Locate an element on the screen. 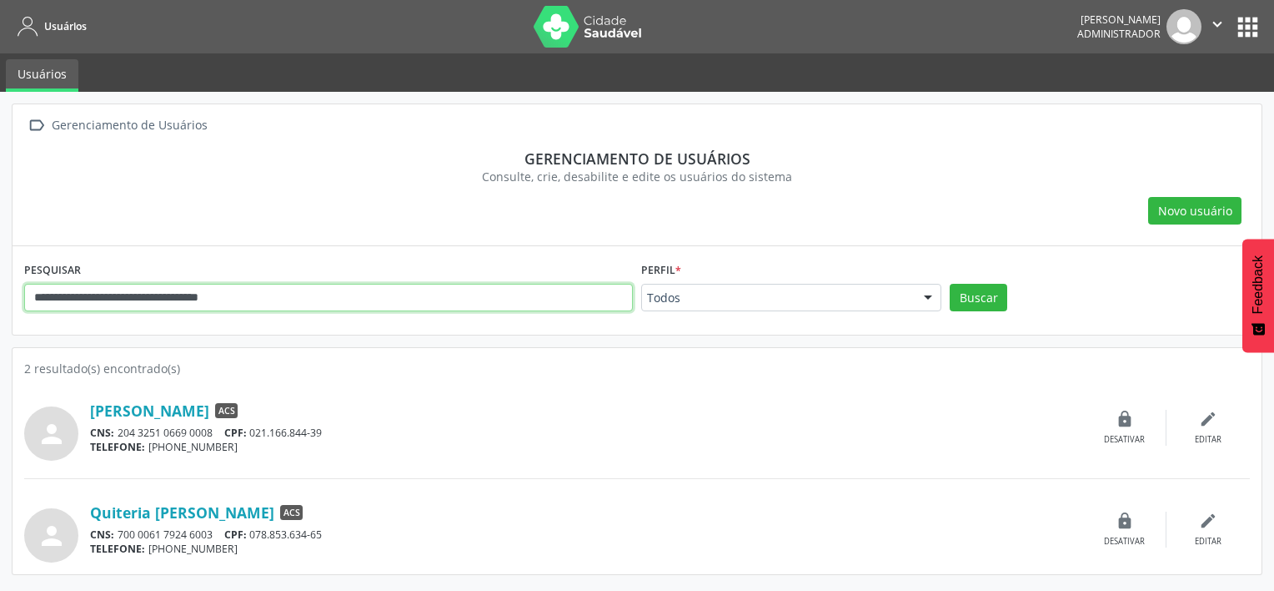  img: img is located at coordinates (1184, 27).